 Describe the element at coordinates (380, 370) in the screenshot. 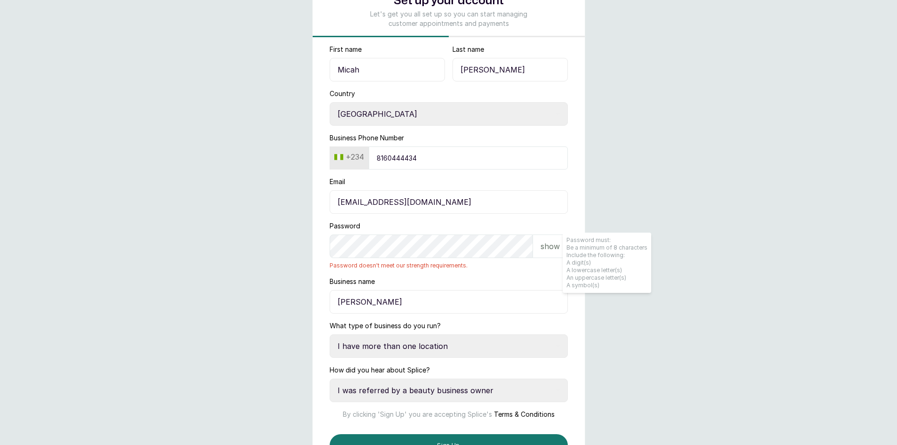

I see `label: How did you hear about Splice?` at that location.